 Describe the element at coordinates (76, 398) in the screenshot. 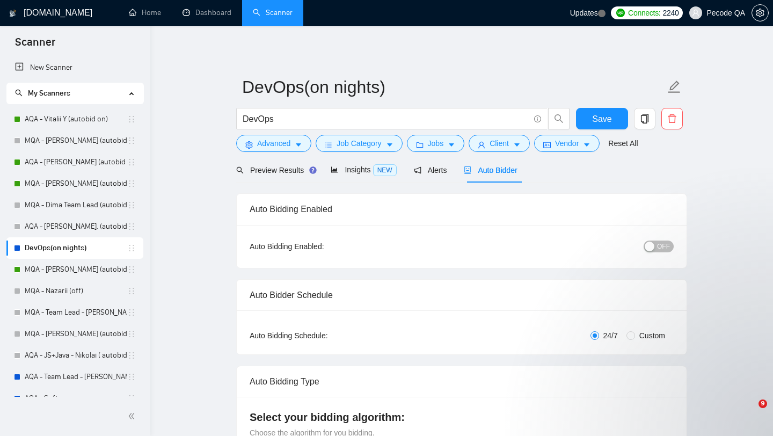

I see `a: AQA - Soft` at that location.